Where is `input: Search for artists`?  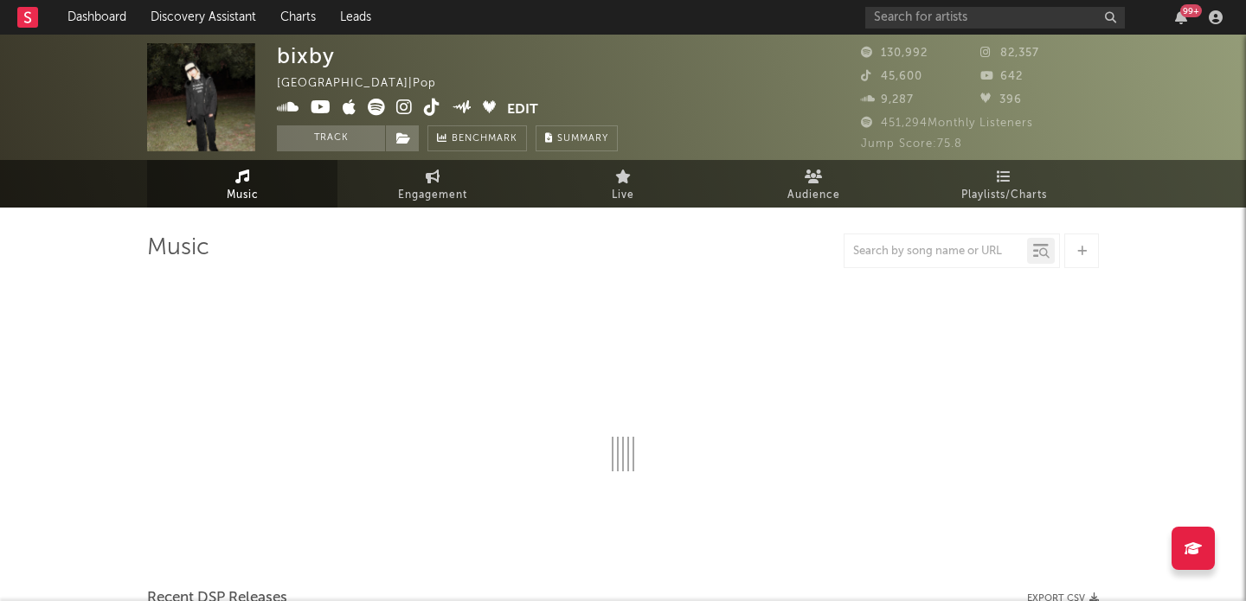 input: Search for artists is located at coordinates (995, 17).